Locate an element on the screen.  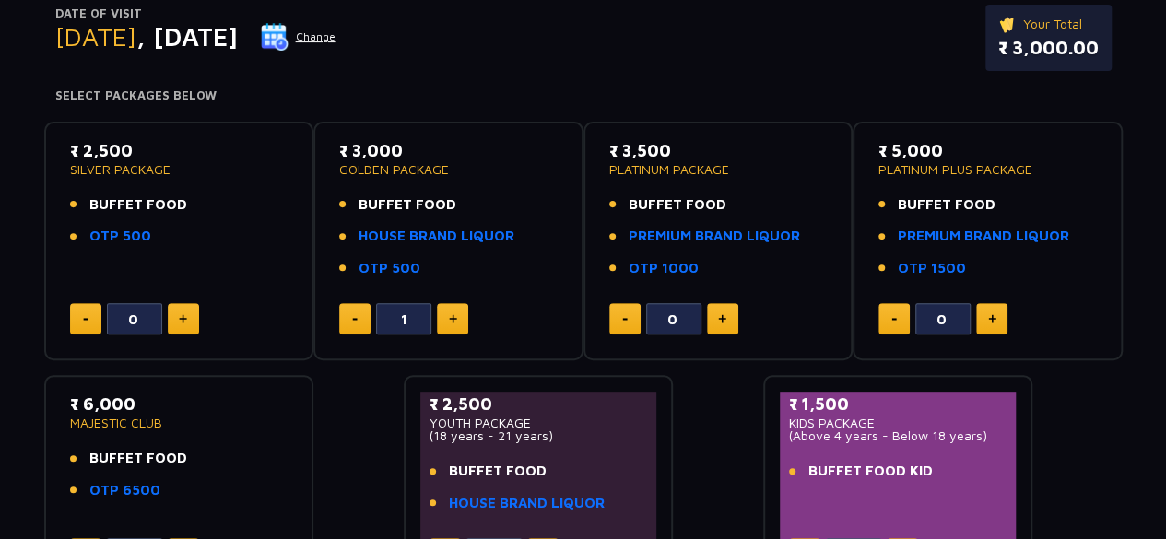
a: OTP 6500 is located at coordinates (124, 490).